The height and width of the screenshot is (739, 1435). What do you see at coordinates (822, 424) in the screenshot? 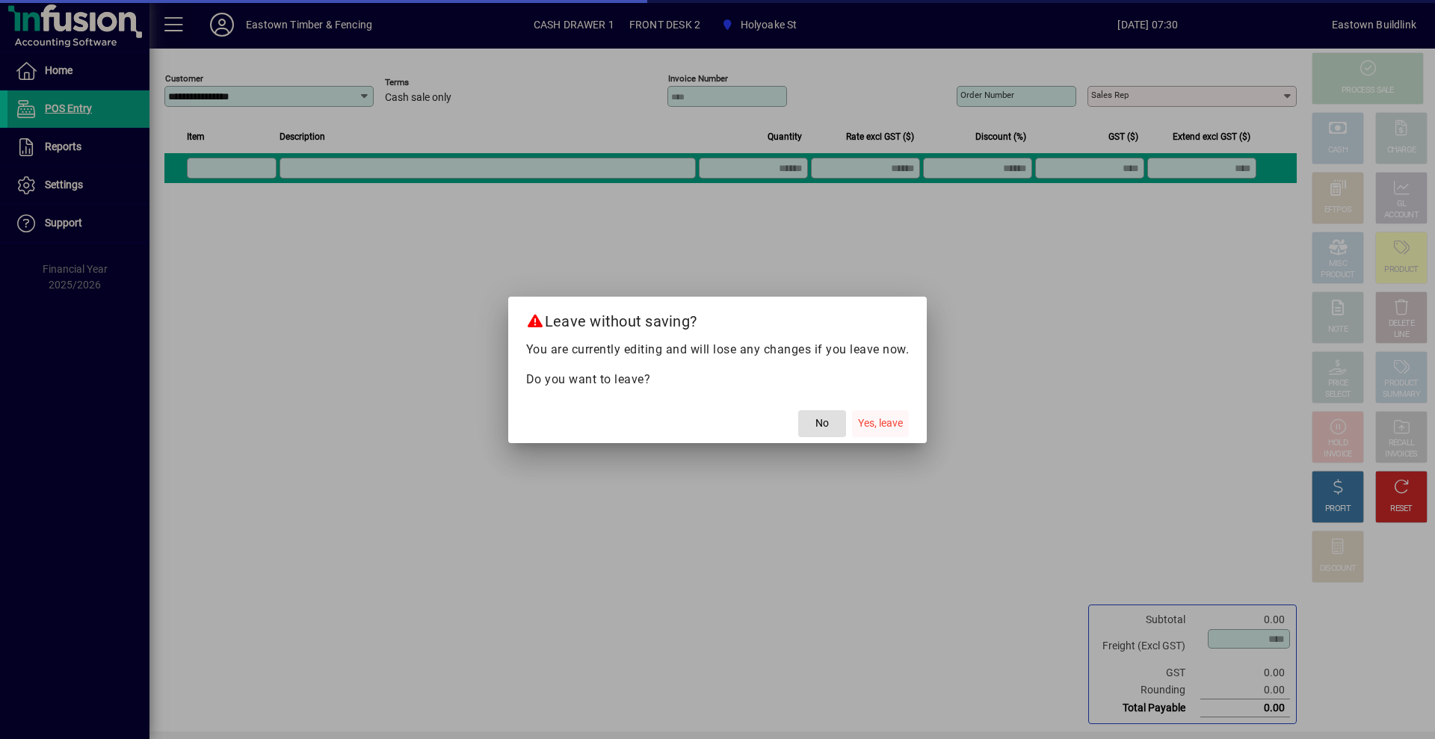
I see `button: No` at bounding box center [822, 424].